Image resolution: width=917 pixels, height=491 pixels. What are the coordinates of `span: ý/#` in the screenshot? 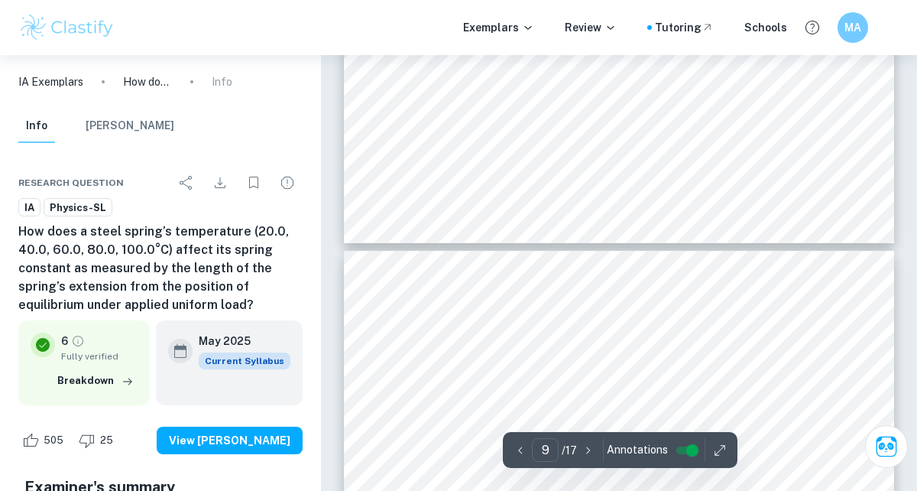 It's located at (446, 470).